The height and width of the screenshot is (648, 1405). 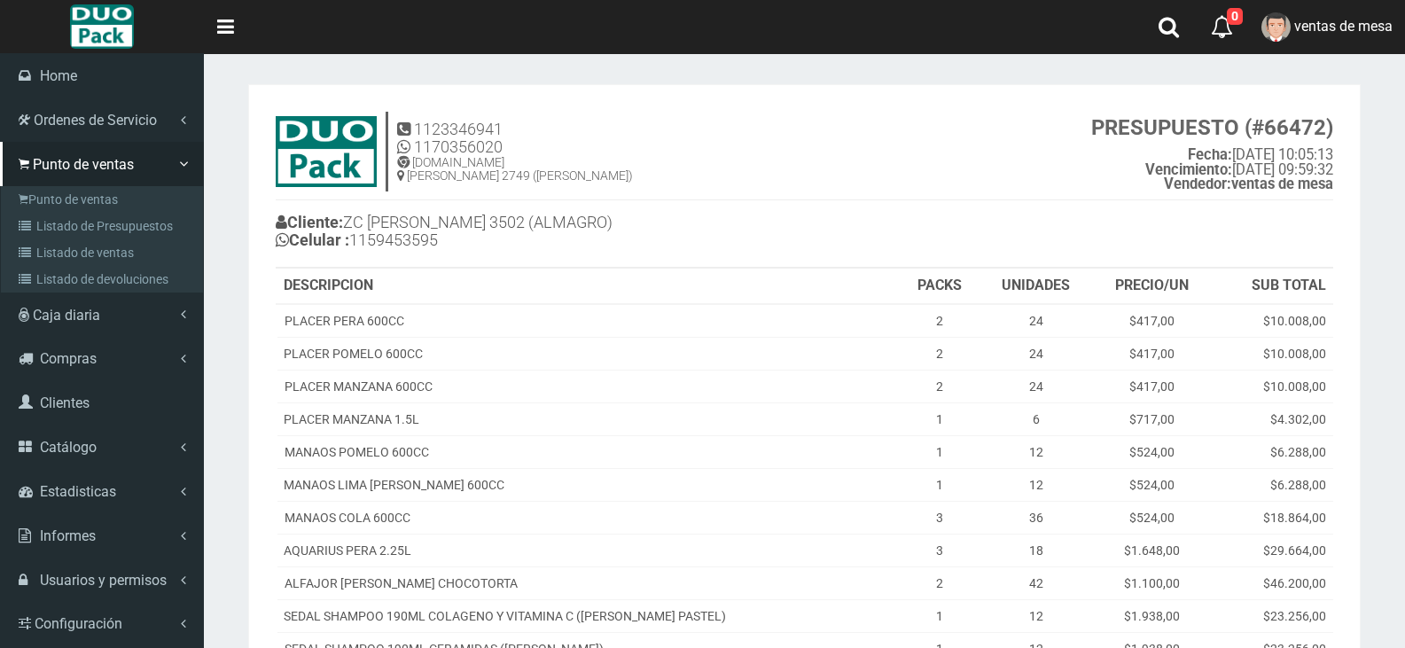 What do you see at coordinates (1343, 26) in the screenshot?
I see `span: ventas de mesa` at bounding box center [1343, 26].